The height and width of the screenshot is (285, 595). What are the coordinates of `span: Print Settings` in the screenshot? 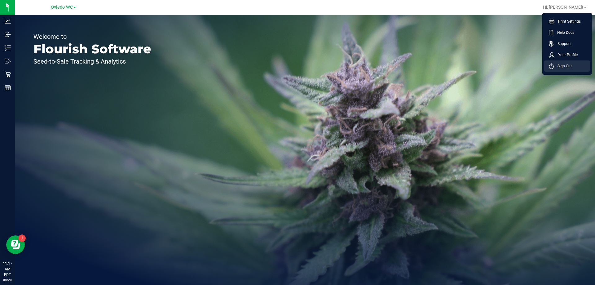 It's located at (567, 21).